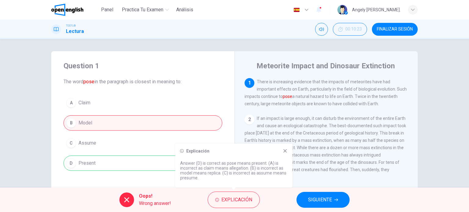 This screenshot has width=469, height=212. What do you see at coordinates (297, 10) in the screenshot?
I see `img: es` at bounding box center [297, 10].